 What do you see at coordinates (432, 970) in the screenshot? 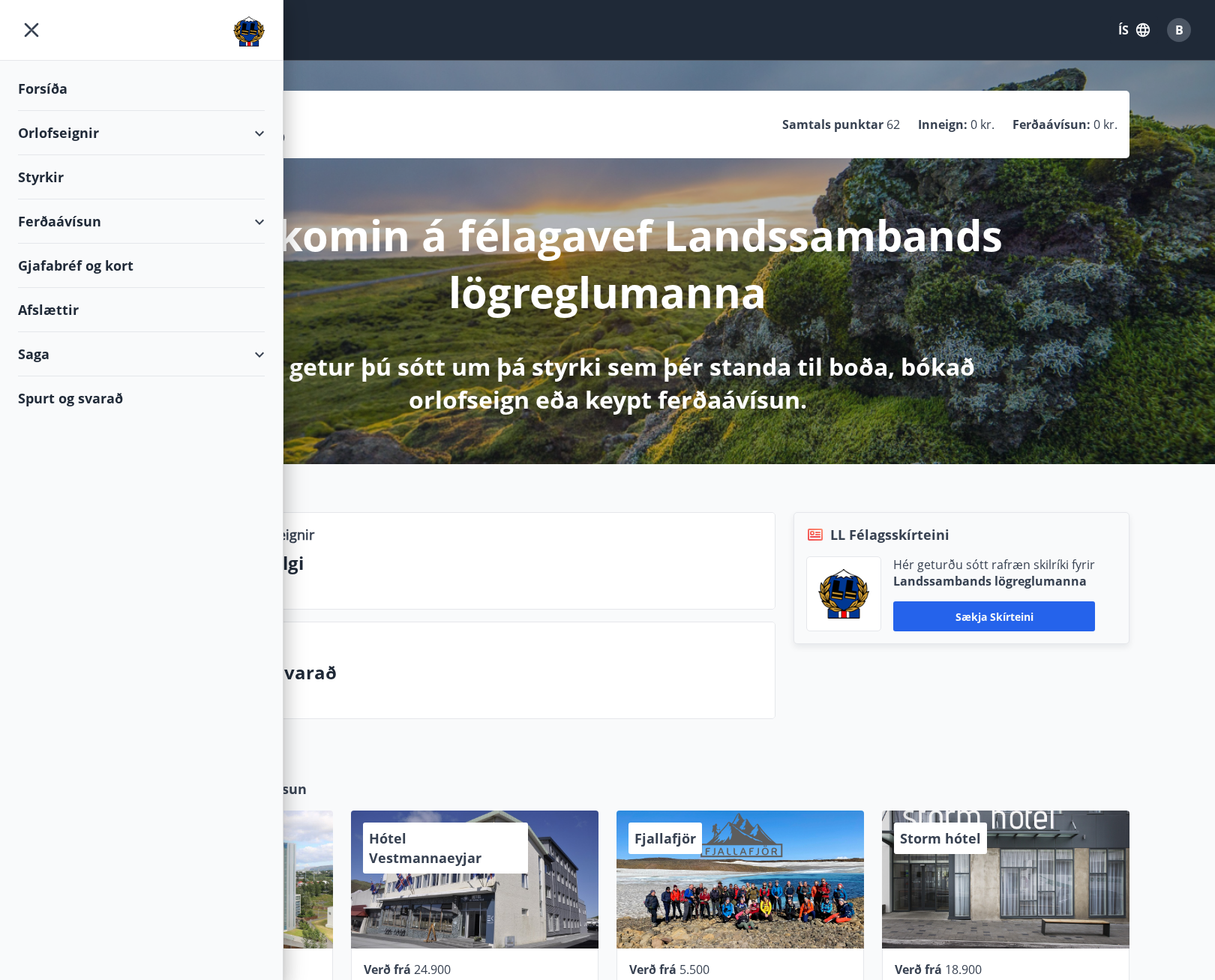
I see `span: 24.900` at bounding box center [432, 970].